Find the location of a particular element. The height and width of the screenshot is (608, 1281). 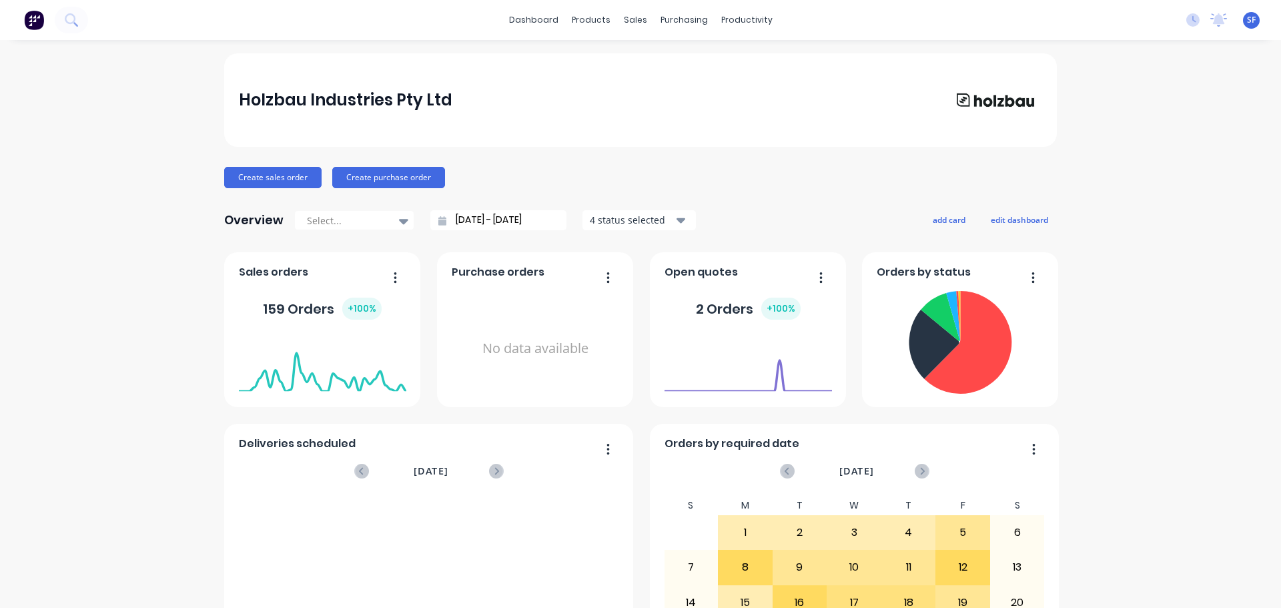

div: Overview is located at coordinates (254, 220).